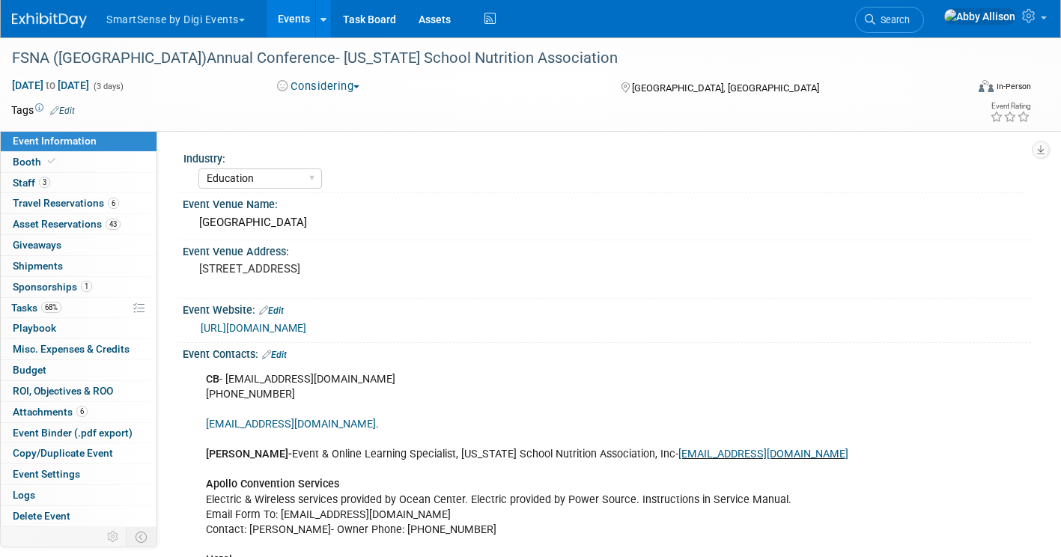  I want to click on div: Event Website:, so click(607, 309).